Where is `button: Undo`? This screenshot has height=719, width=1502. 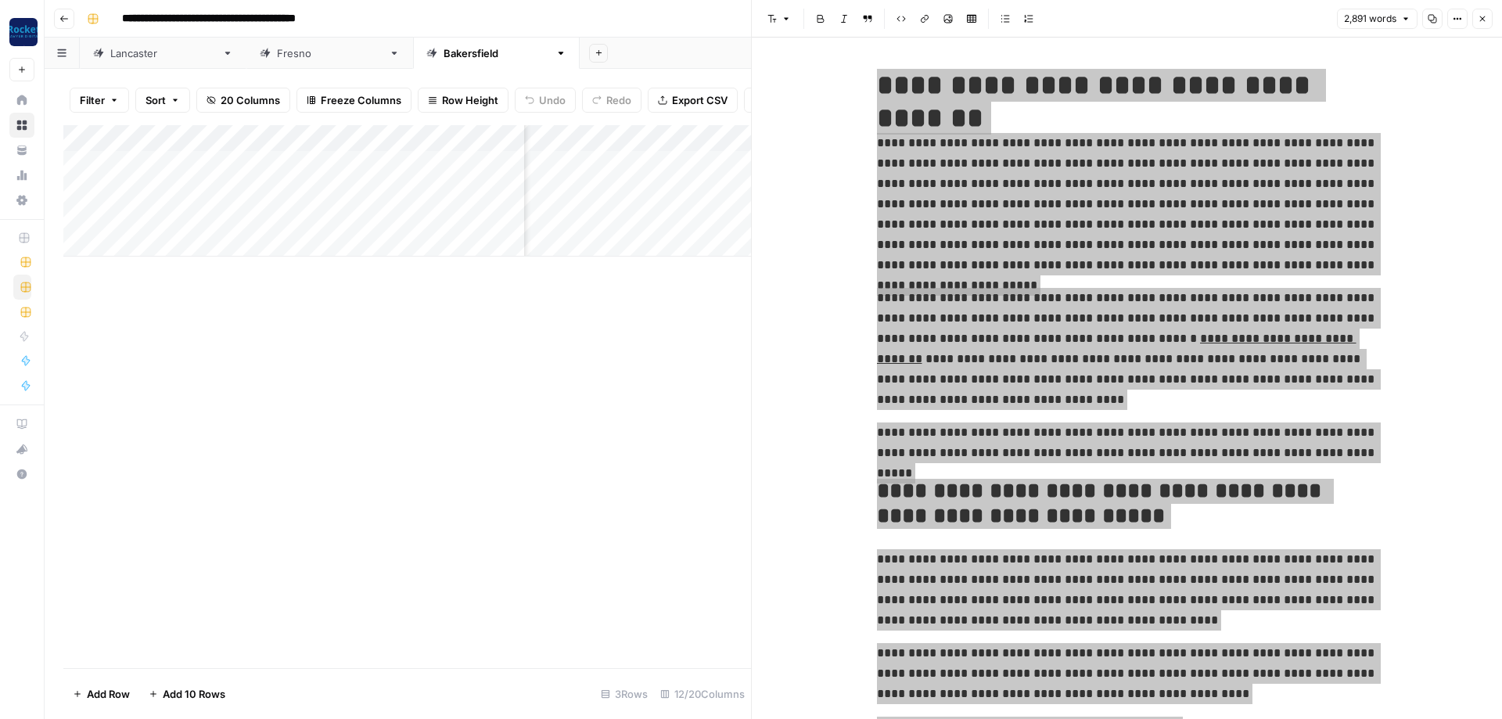 button: Undo is located at coordinates (545, 100).